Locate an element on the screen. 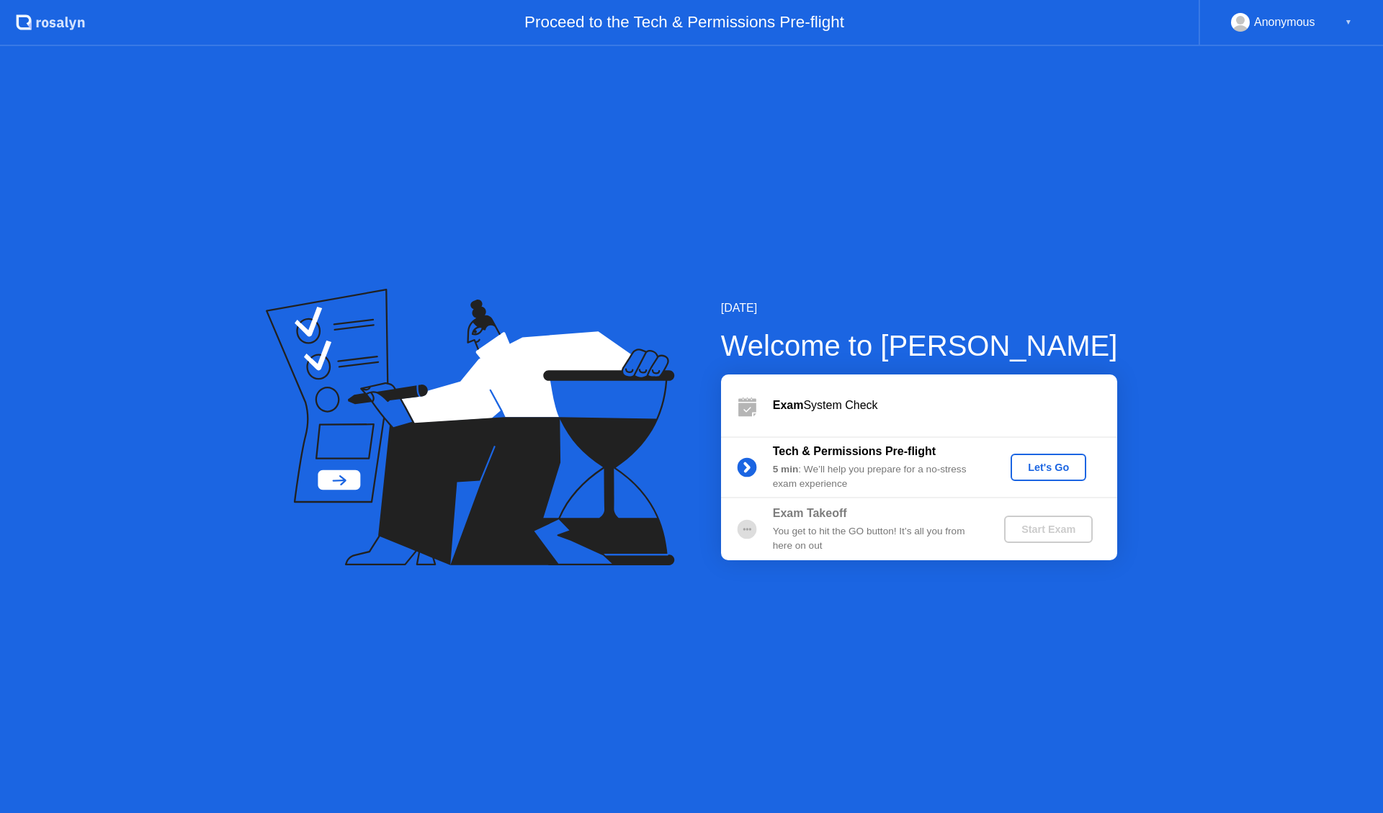 This screenshot has width=1383, height=813. div: System Check is located at coordinates (945, 406).